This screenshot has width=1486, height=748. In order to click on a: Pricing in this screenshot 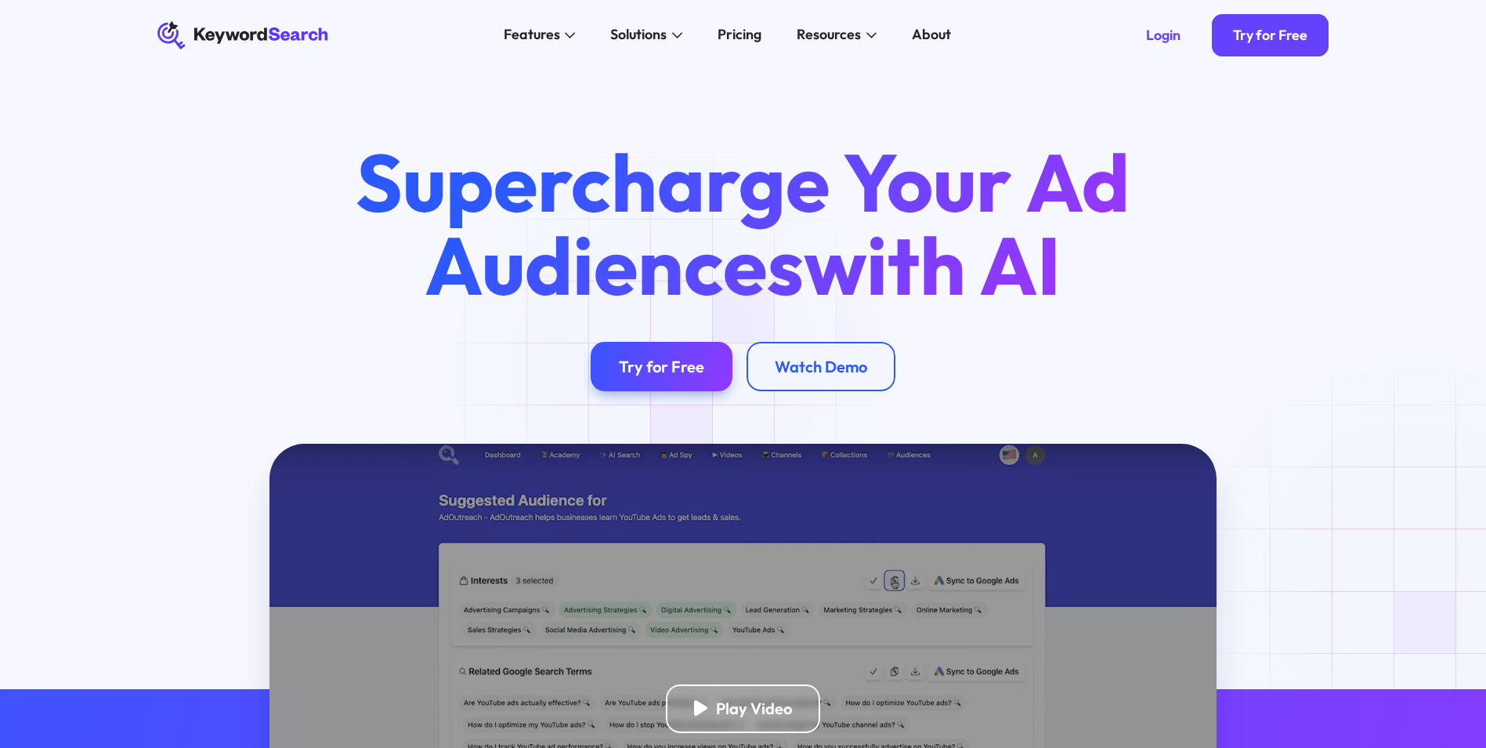, I will do `click(740, 35)`.